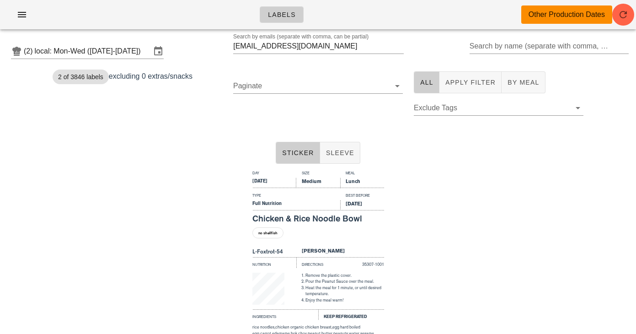 The image size is (636, 334). What do you see at coordinates (81, 77) in the screenshot?
I see `span: 2 of 3846 labels` at bounding box center [81, 77].